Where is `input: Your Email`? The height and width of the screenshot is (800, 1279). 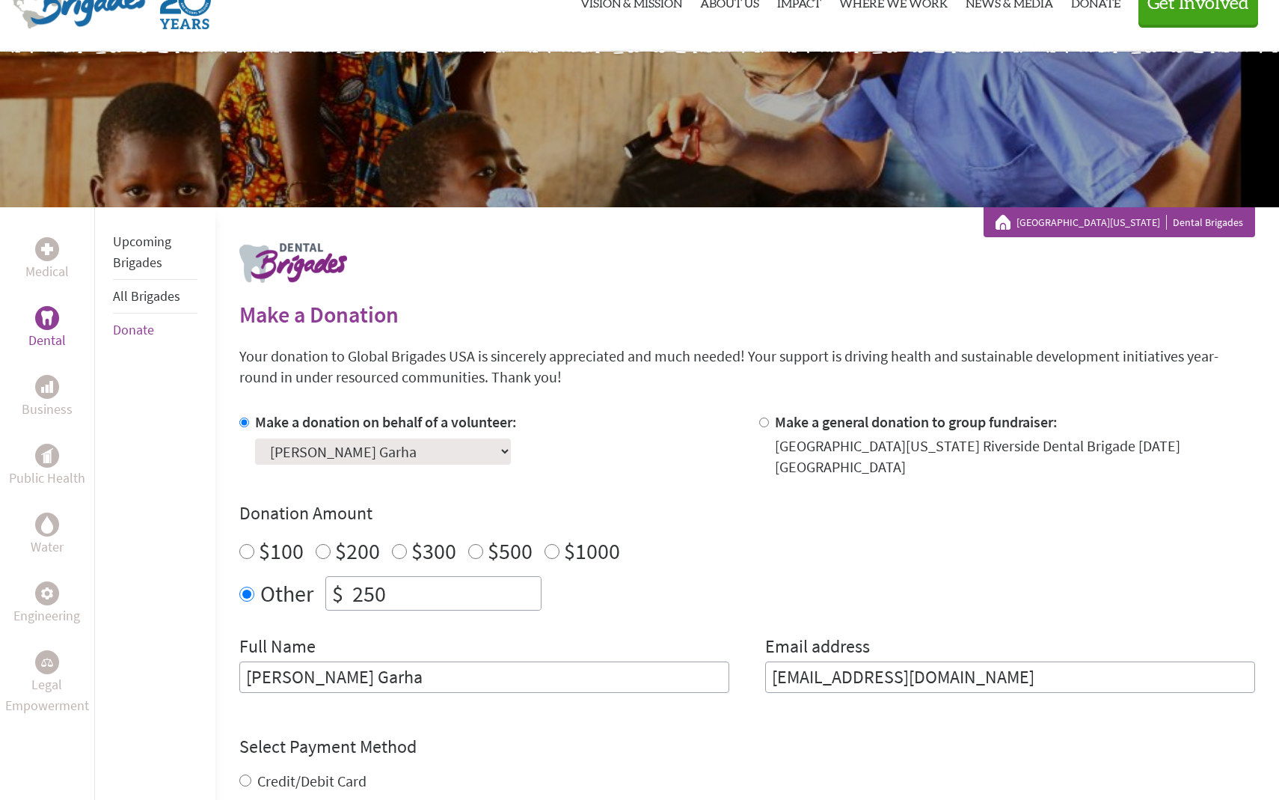 input: Your Email is located at coordinates (1010, 677).